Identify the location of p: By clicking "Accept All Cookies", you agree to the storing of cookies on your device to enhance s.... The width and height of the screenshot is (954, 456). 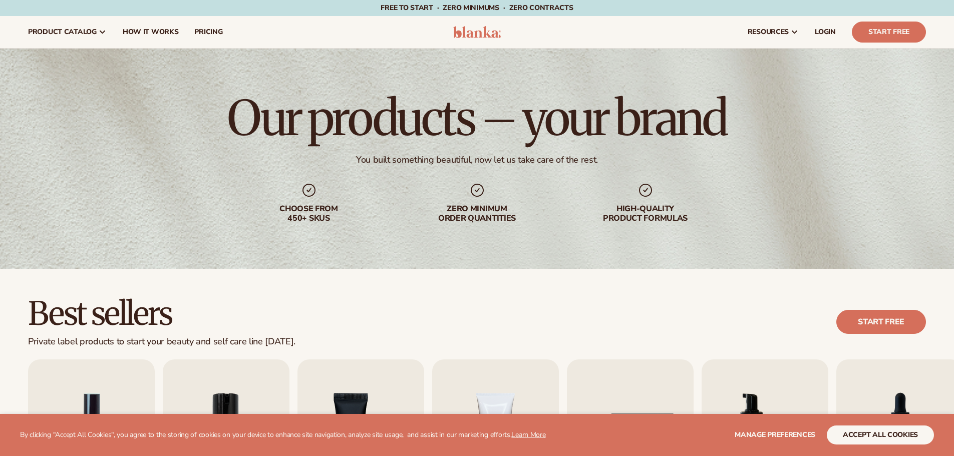
(283, 435).